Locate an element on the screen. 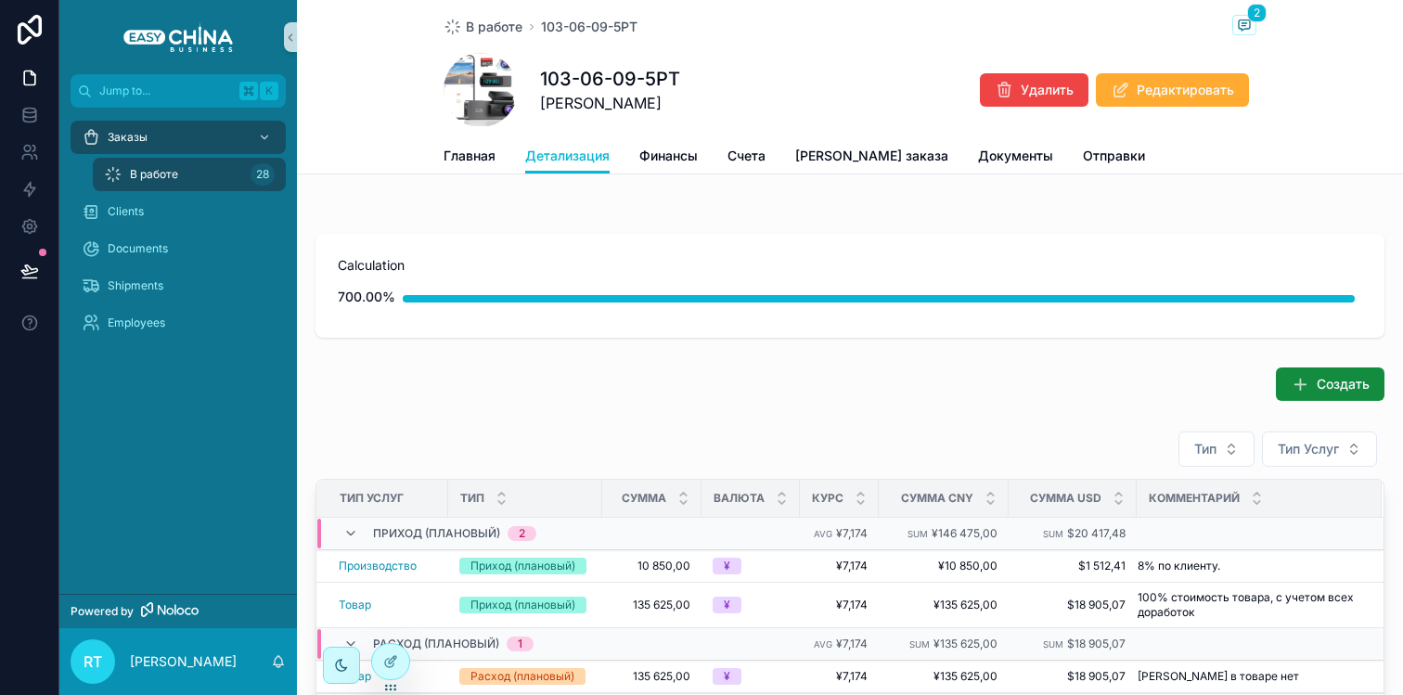  a: 100% стоимость товара, с учетом всех доработок is located at coordinates (1248, 605).